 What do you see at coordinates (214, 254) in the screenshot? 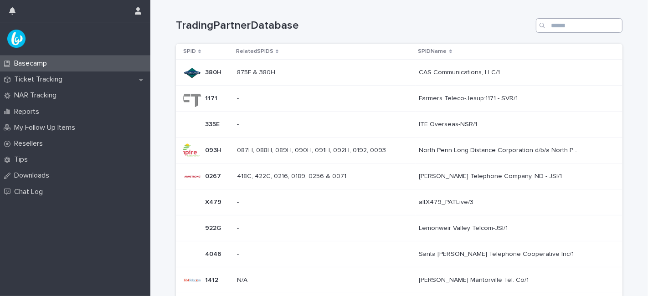
I see `p: 4046` at bounding box center [214, 254].